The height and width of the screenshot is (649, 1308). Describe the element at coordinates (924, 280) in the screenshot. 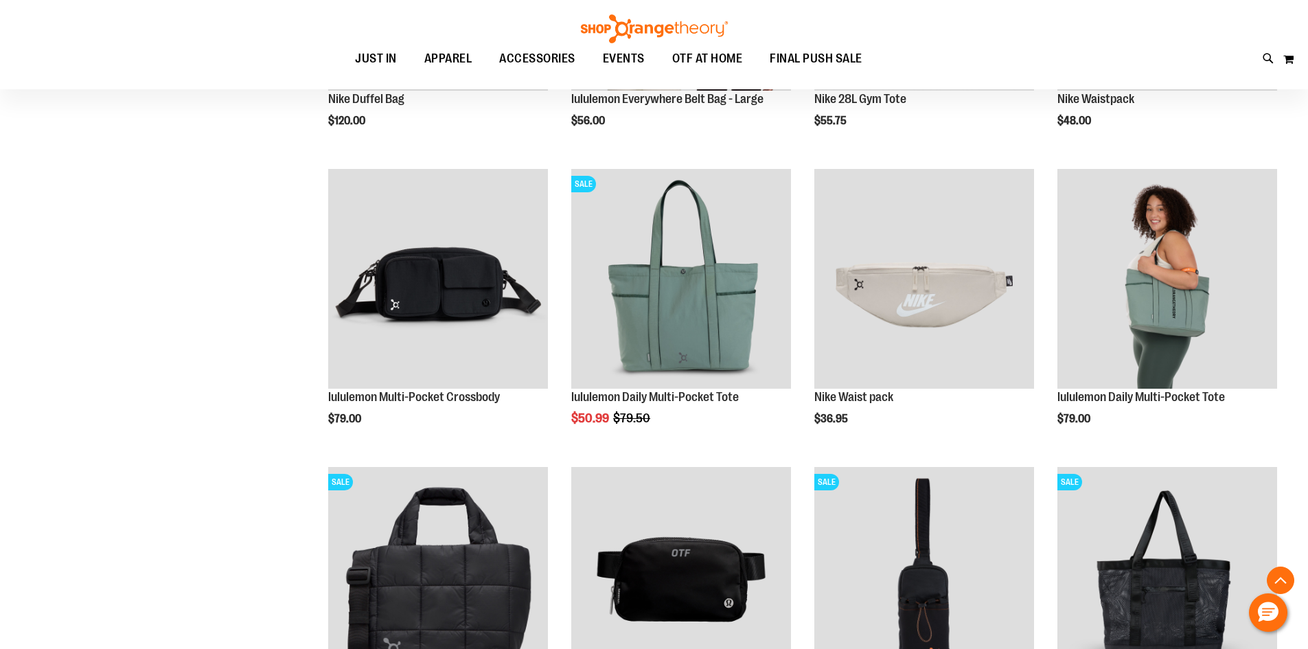

I see `a: Main view of 2024 Convention Nike Waistpack` at that location.